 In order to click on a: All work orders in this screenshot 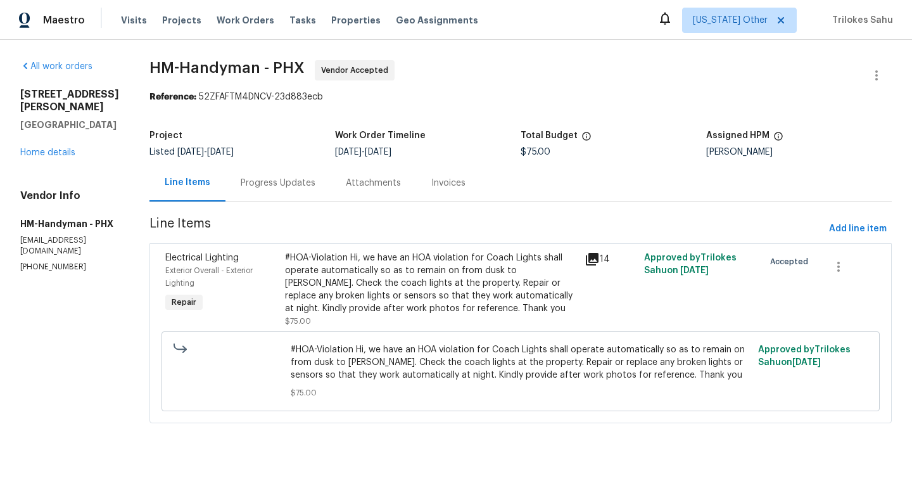, I will do `click(56, 66)`.